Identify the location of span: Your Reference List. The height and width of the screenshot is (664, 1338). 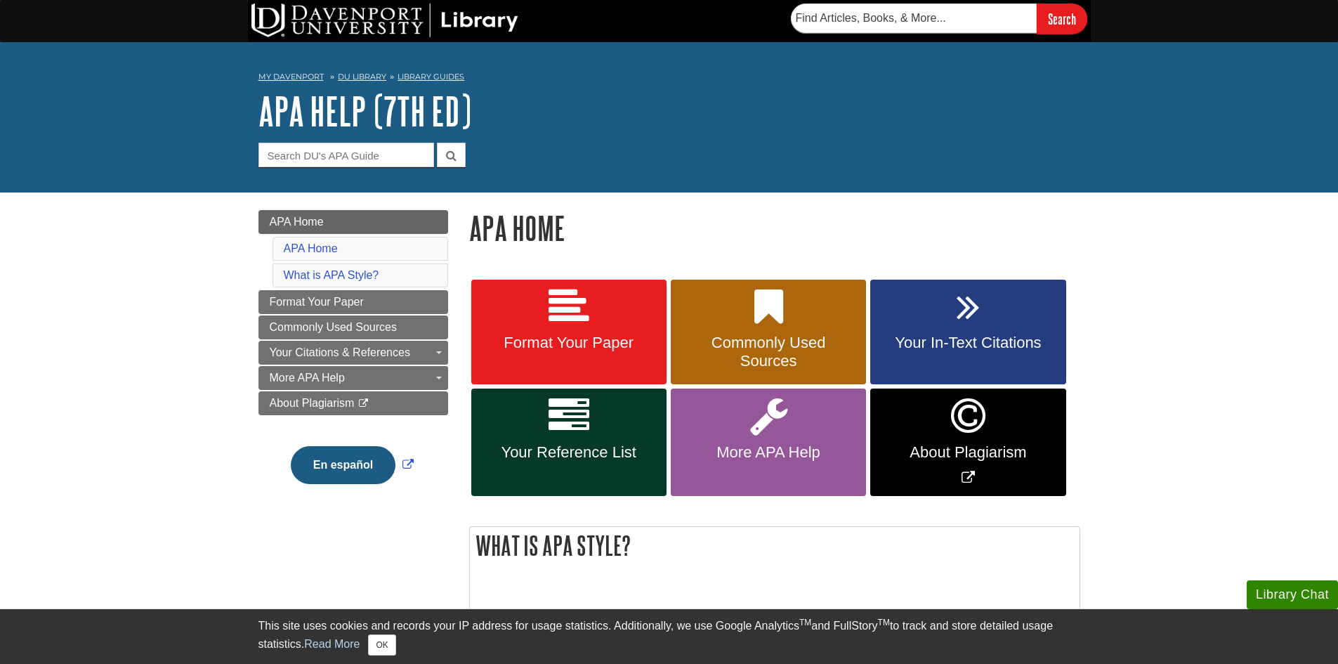
(569, 452).